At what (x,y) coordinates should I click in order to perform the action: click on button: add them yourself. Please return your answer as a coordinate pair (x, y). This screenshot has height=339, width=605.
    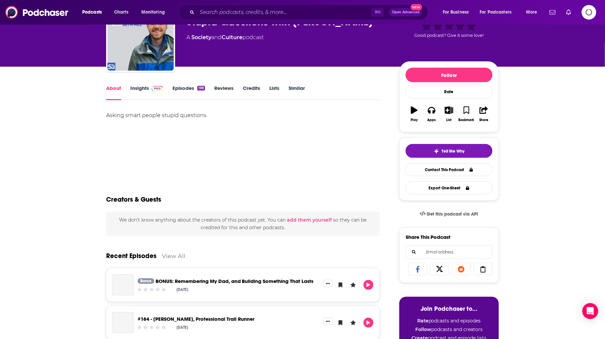
    Looking at the image, I should click on (309, 220).